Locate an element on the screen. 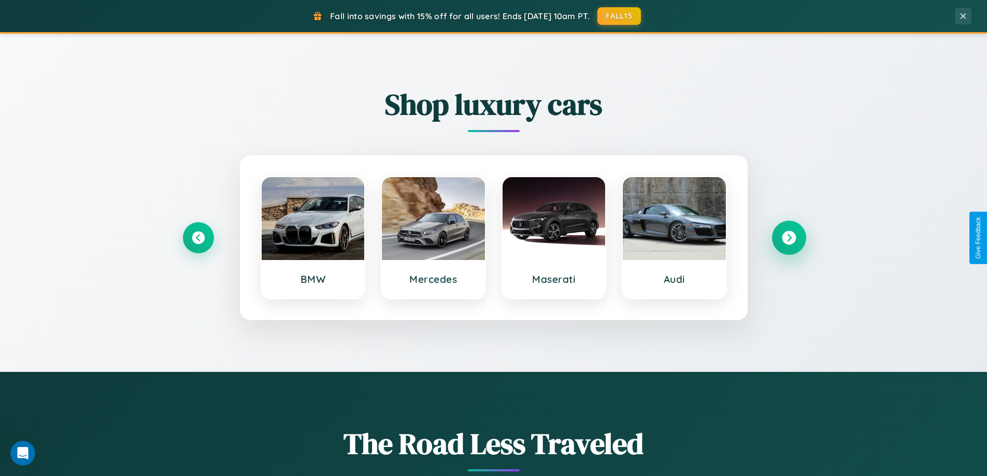 The width and height of the screenshot is (987, 476). h3: BMW is located at coordinates (313, 279).